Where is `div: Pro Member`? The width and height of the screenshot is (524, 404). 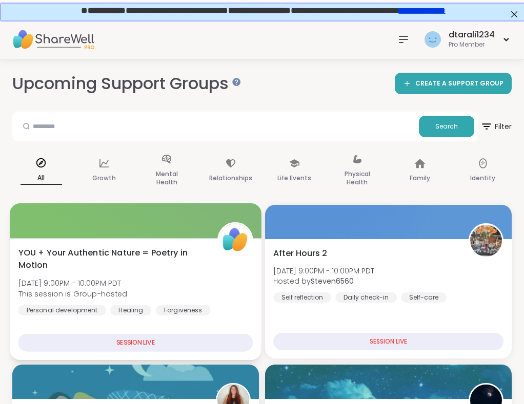 div: Pro Member is located at coordinates (471, 45).